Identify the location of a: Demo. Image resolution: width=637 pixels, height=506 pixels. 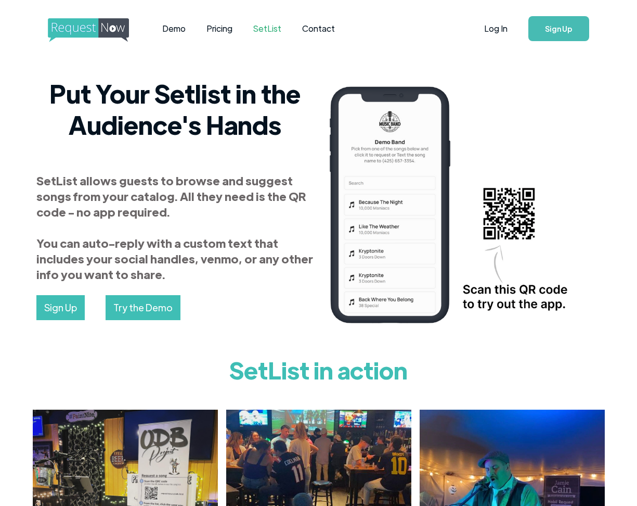
(174, 29).